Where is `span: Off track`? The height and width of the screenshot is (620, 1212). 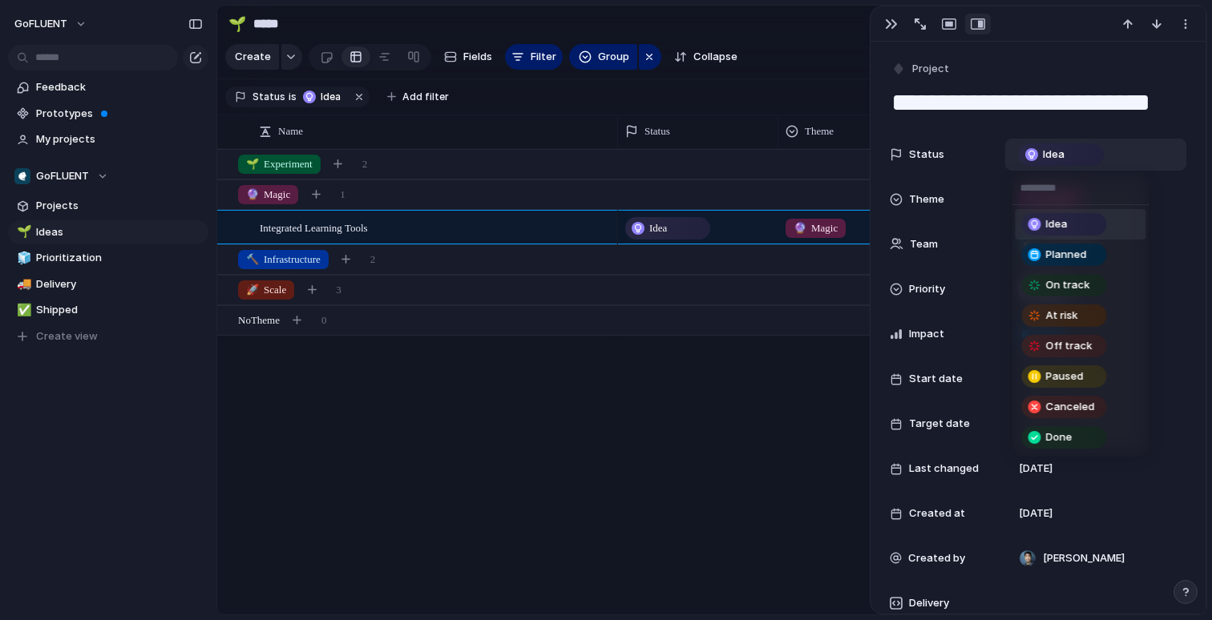
span: Off track is located at coordinates (1069, 346).